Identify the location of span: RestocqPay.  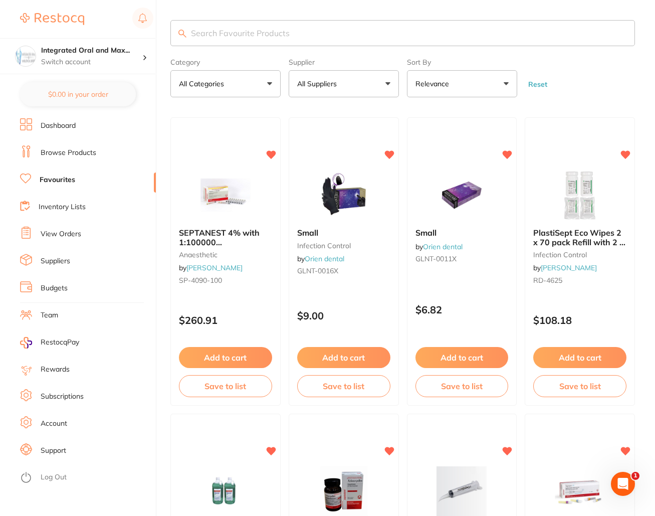
(60, 342).